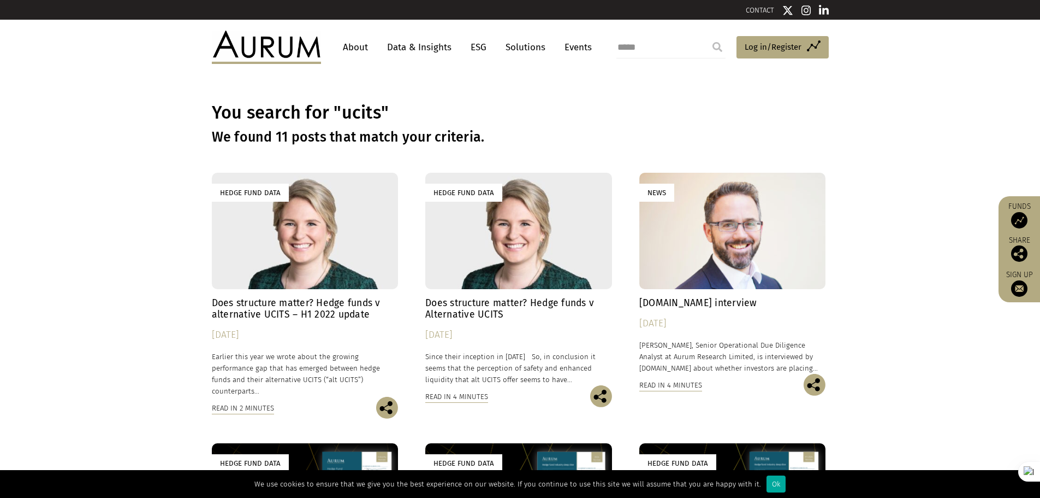  I want to click on div: Ok, so click(776, 483).